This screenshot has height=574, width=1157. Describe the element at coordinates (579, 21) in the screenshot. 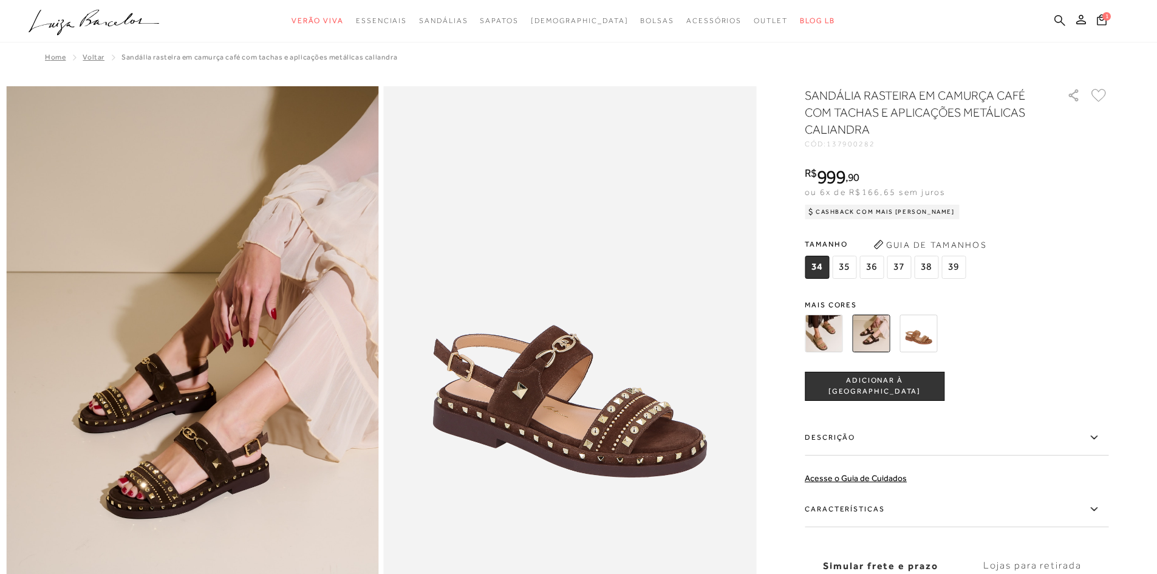

I see `a: noSubCategoriesText` at that location.